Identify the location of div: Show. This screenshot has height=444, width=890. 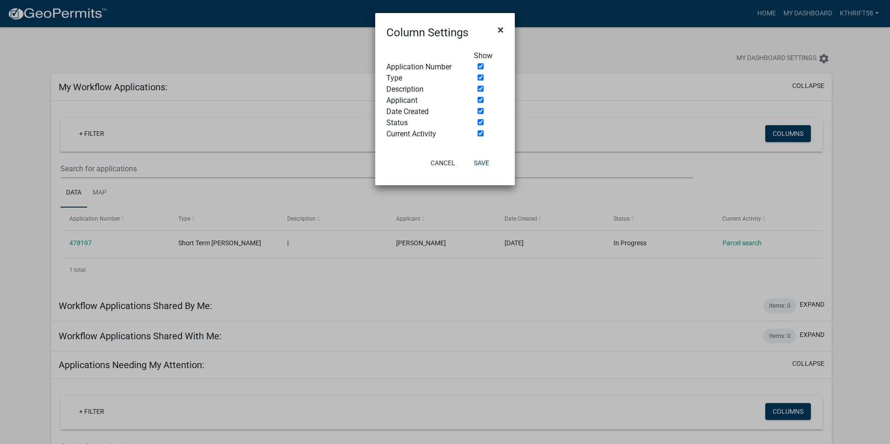
(489, 56).